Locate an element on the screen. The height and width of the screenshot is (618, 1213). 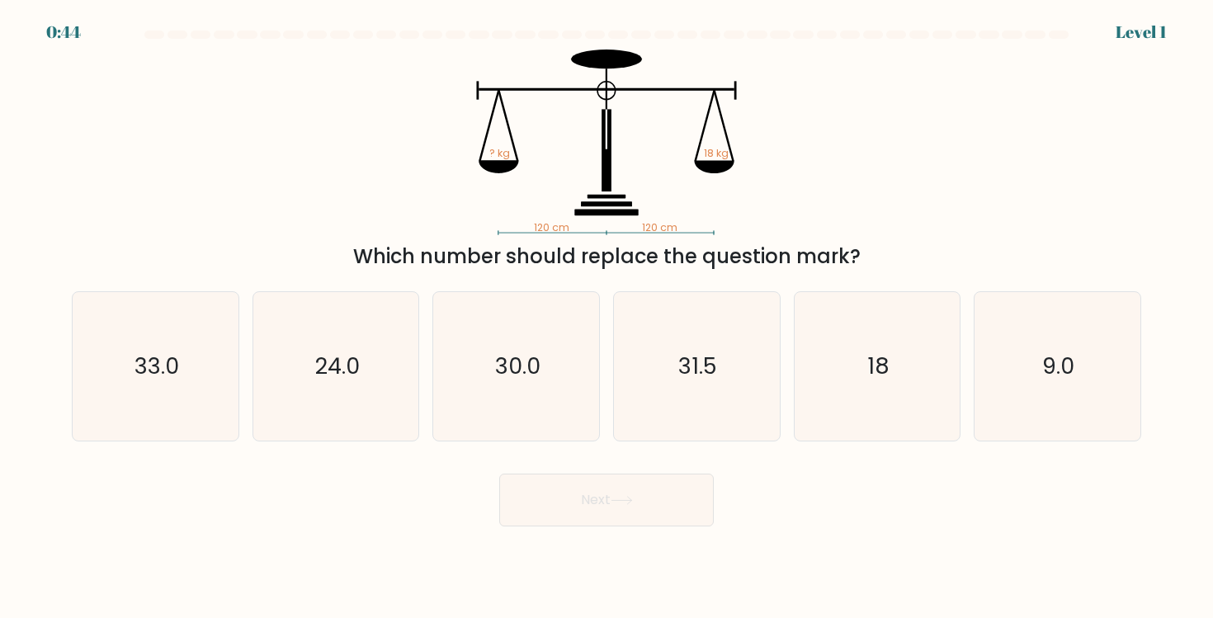
tspan: 18 kg is located at coordinates (716, 153).